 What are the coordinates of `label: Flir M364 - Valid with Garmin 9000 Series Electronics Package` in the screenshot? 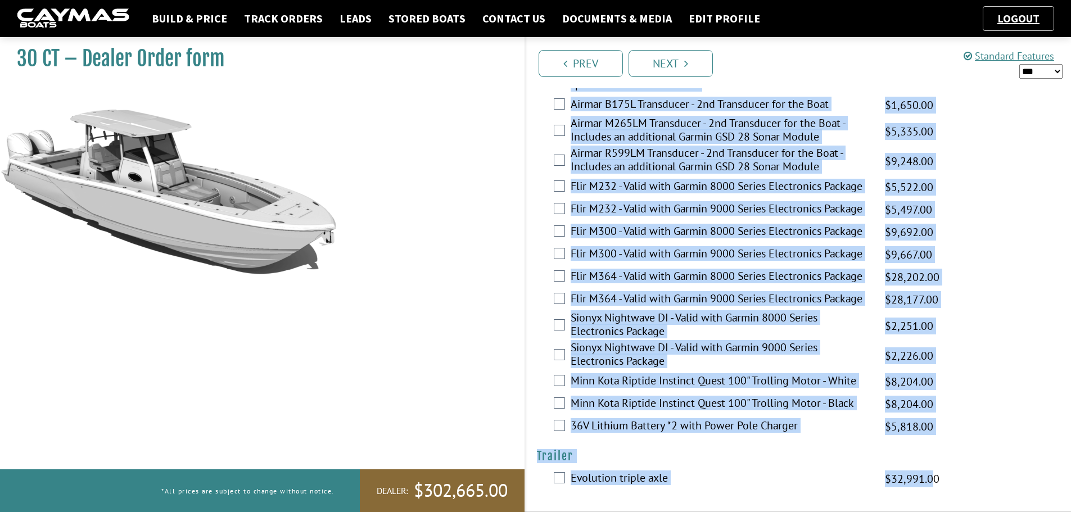 It's located at (721, 300).